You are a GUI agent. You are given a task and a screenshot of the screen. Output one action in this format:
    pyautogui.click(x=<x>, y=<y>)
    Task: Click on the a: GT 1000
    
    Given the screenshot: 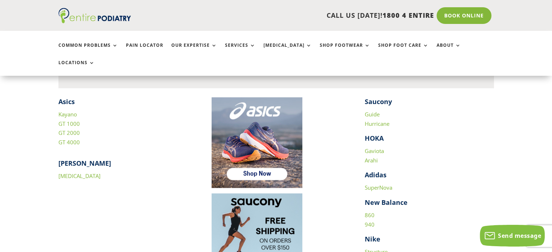 What is the action you would take?
    pyautogui.click(x=69, y=124)
    